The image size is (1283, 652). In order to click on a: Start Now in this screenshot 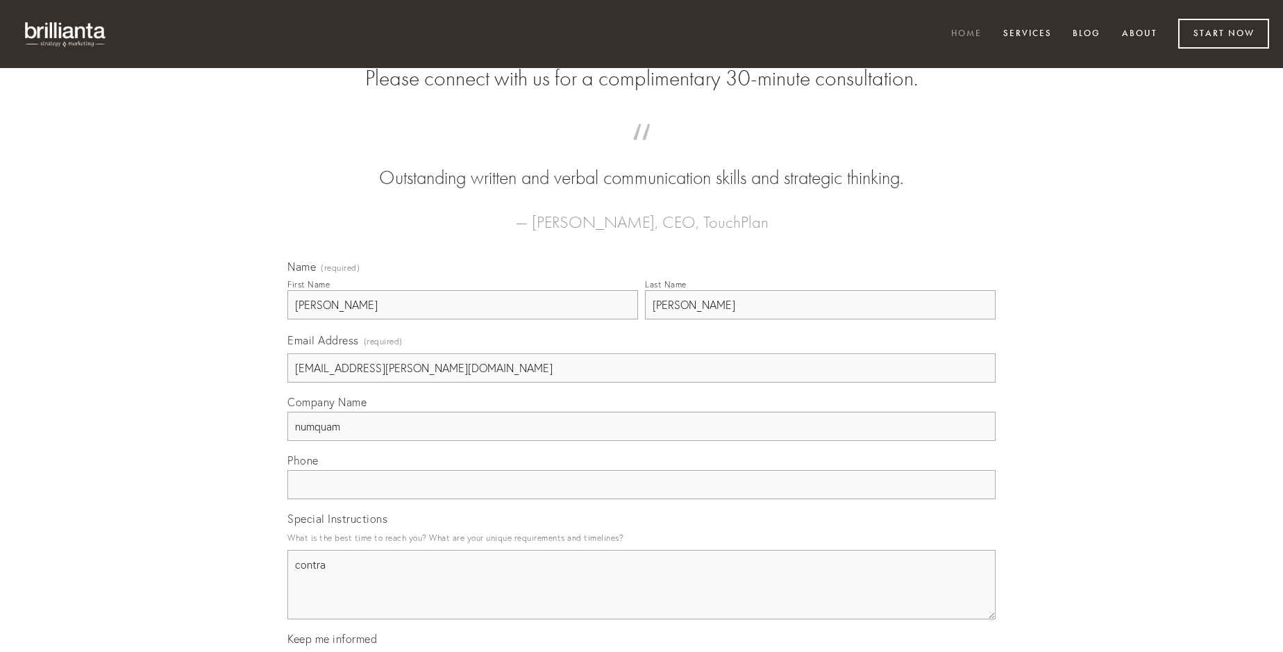, I will do `click(1223, 33)`.